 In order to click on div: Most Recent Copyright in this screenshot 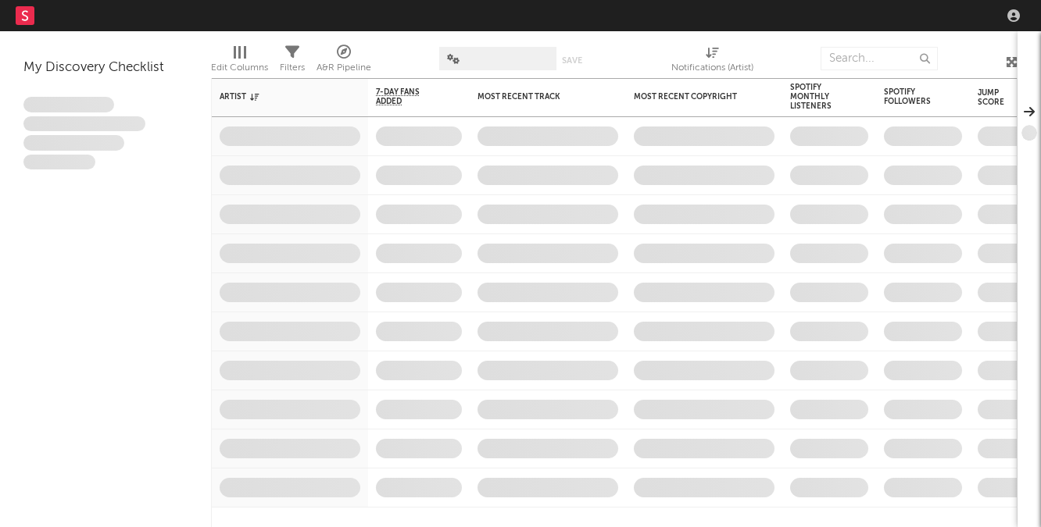, I will do `click(692, 97)`.